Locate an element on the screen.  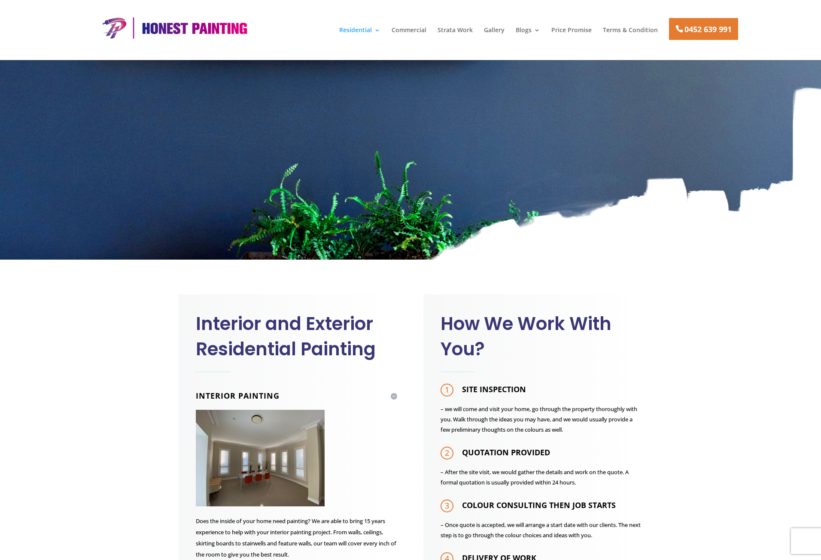
a: Terms & Condition is located at coordinates (630, 34).